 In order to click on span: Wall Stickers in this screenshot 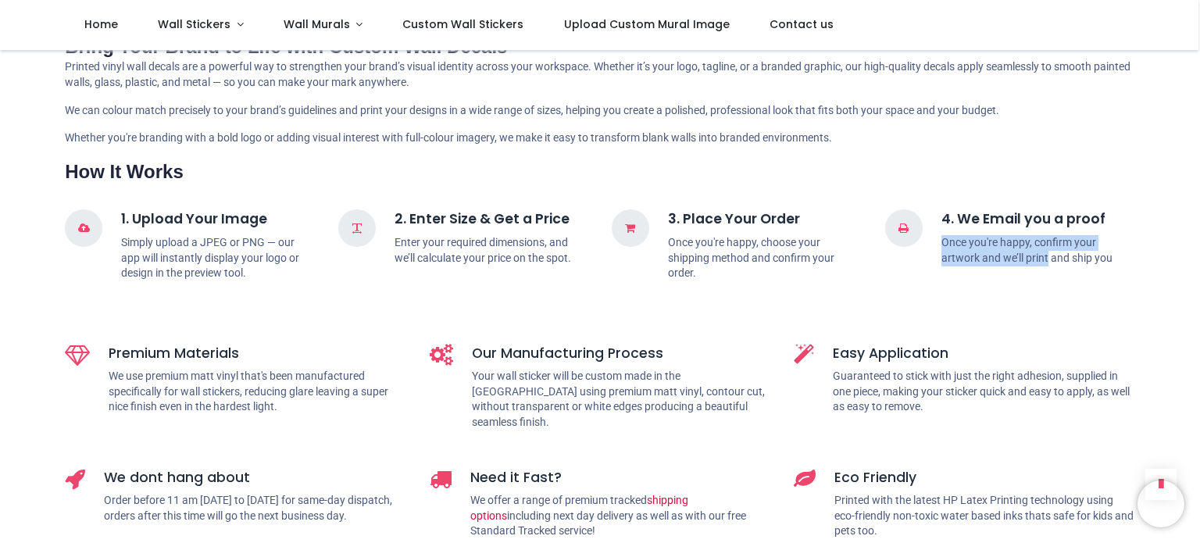, I will do `click(194, 24)`.